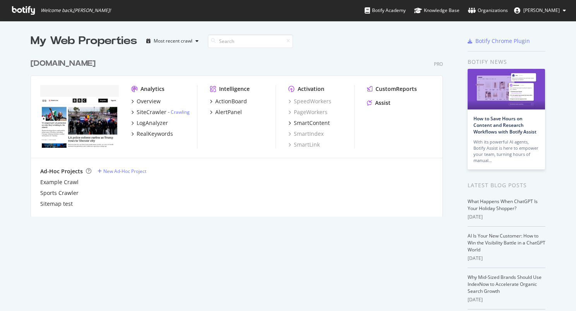 The width and height of the screenshot is (576, 311). I want to click on div: AlertPanel, so click(228, 112).